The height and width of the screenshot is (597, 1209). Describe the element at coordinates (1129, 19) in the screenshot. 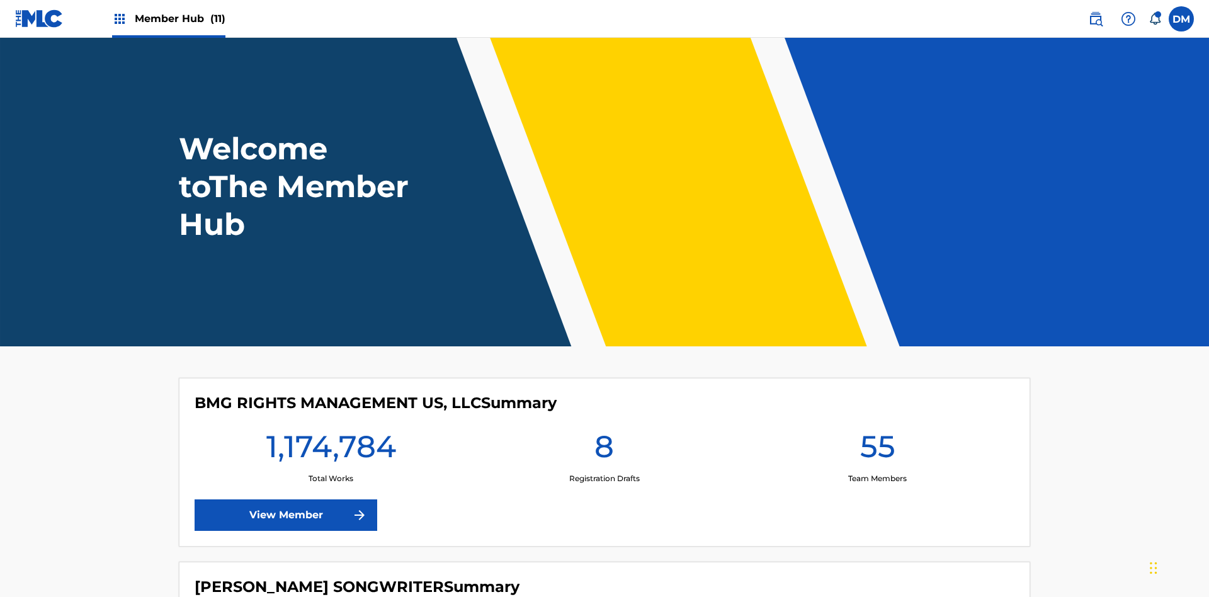

I see `img: help` at that location.